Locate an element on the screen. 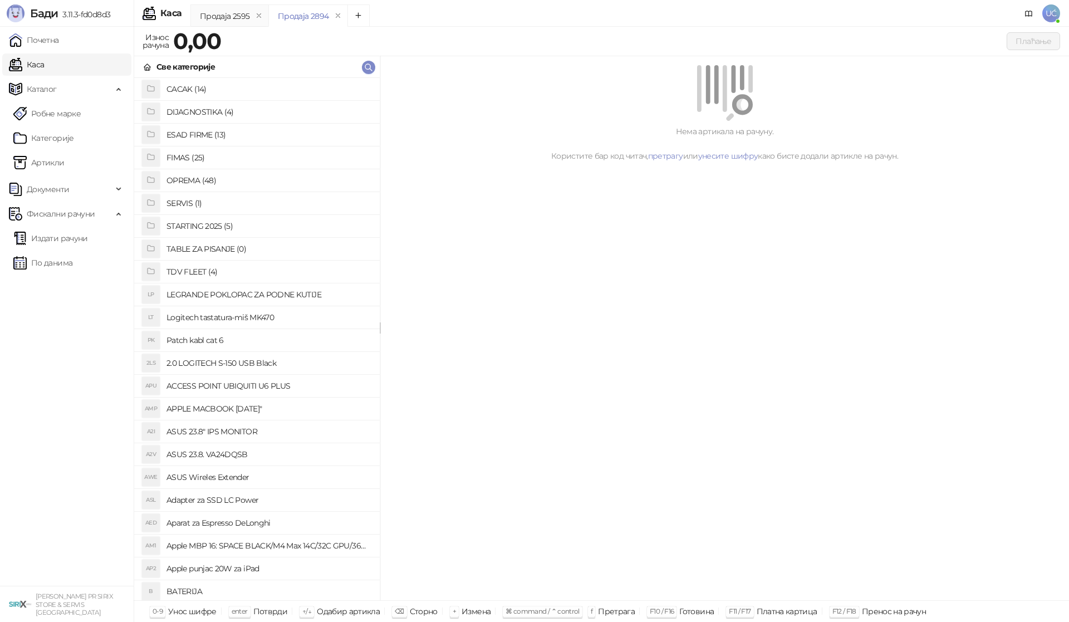 This screenshot has width=1069, height=622. span: f is located at coordinates (591, 611).